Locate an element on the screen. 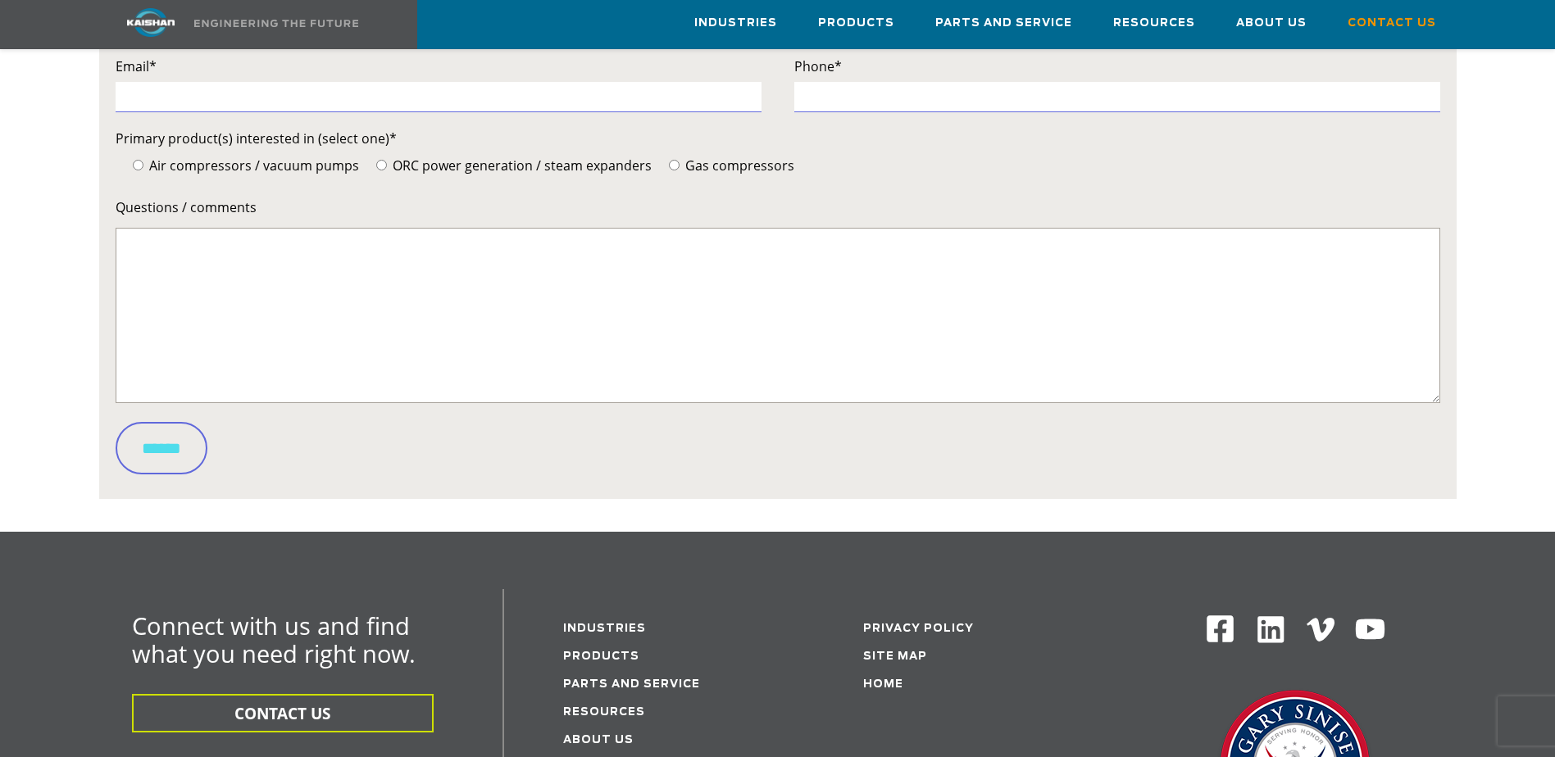 Image resolution: width=1555 pixels, height=757 pixels. span: About Us is located at coordinates (1271, 23).